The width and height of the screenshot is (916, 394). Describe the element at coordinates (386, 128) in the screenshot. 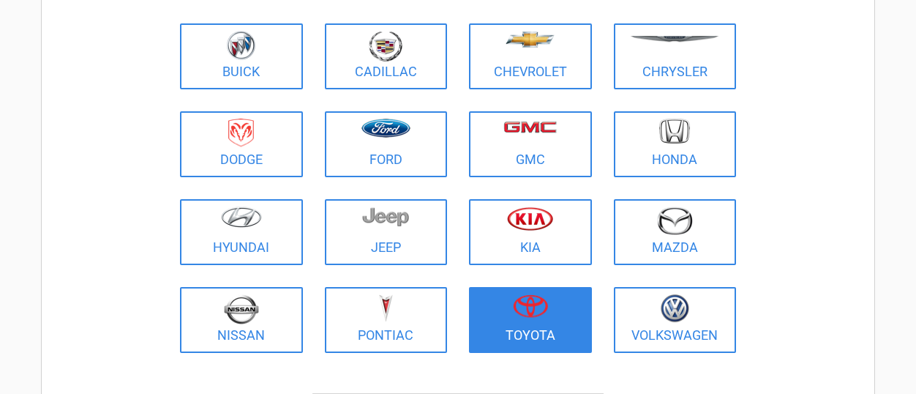

I see `img: ford` at that location.